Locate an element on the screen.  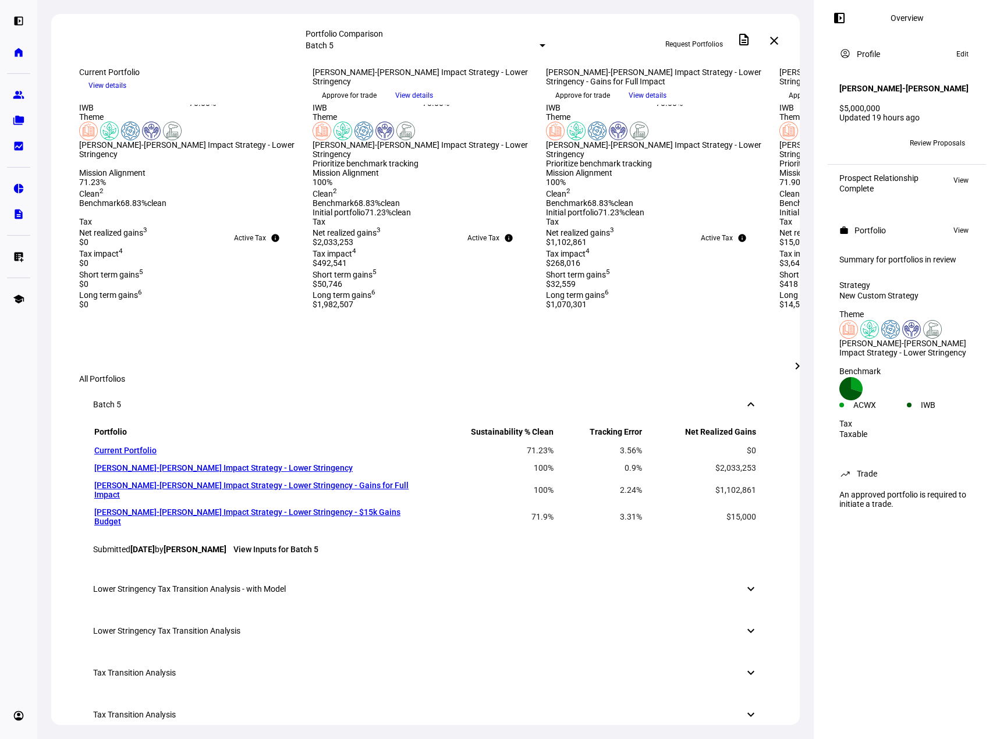
div: $50,746 is located at coordinates (422, 284).